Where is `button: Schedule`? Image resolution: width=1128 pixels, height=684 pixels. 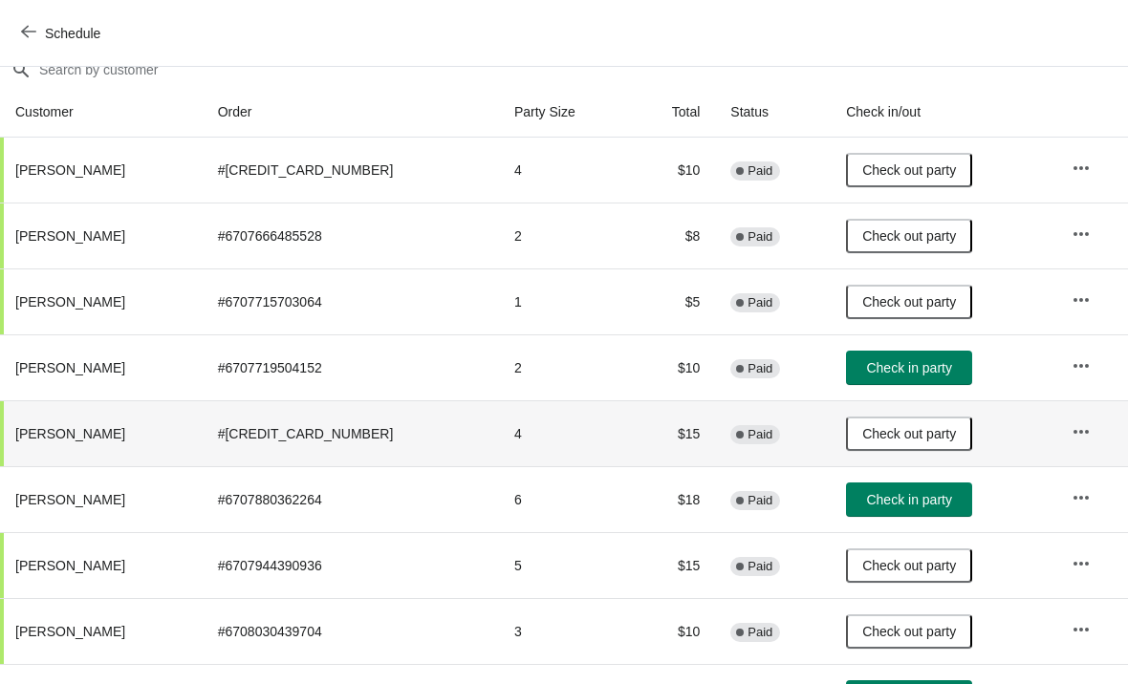 button: Schedule is located at coordinates (62, 33).